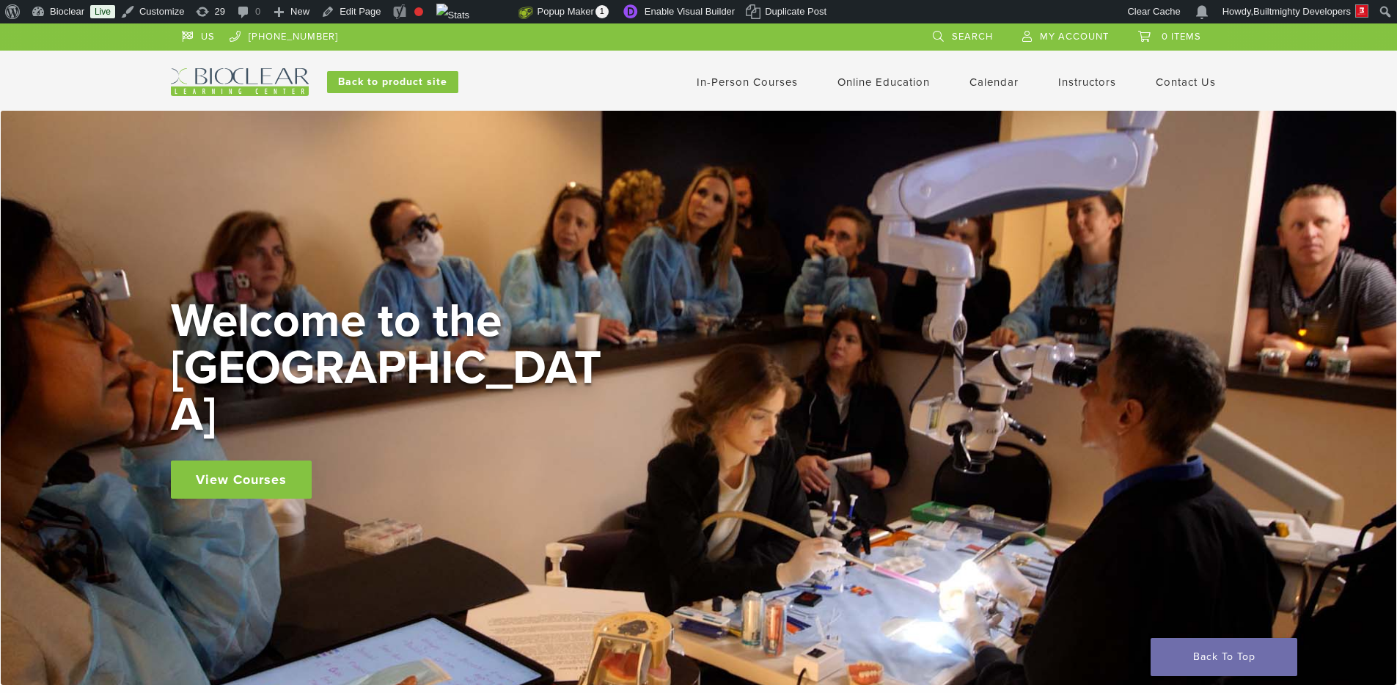 Image resolution: width=1397 pixels, height=693 pixels. What do you see at coordinates (993, 82) in the screenshot?
I see `a: Calendar` at bounding box center [993, 82].